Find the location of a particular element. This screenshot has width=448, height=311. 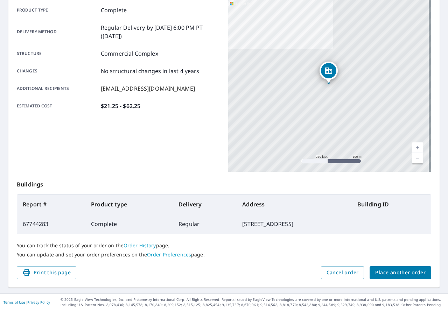

p: Commercial Complex is located at coordinates (129, 53).